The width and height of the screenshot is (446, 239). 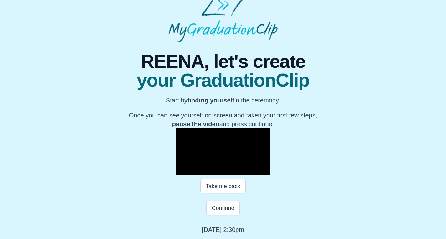 What do you see at coordinates (223, 120) in the screenshot?
I see `p: Once you can see yourself on screen and taken your first few steps, and press continue.` at bounding box center [223, 120].